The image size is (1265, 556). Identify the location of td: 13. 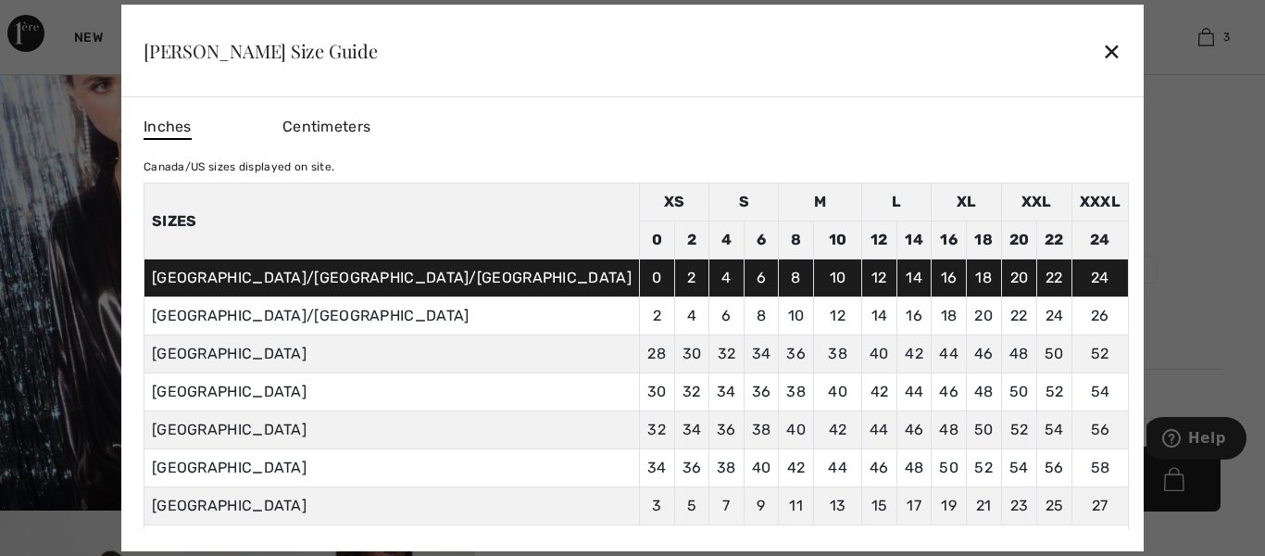
(837, 506).